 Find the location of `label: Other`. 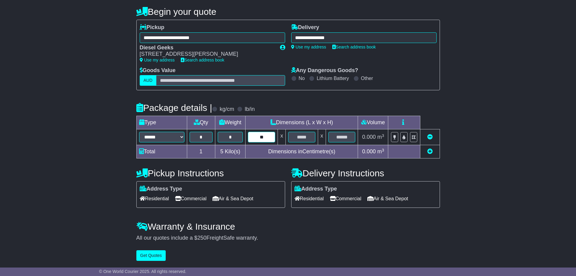

label: Other is located at coordinates (367, 78).